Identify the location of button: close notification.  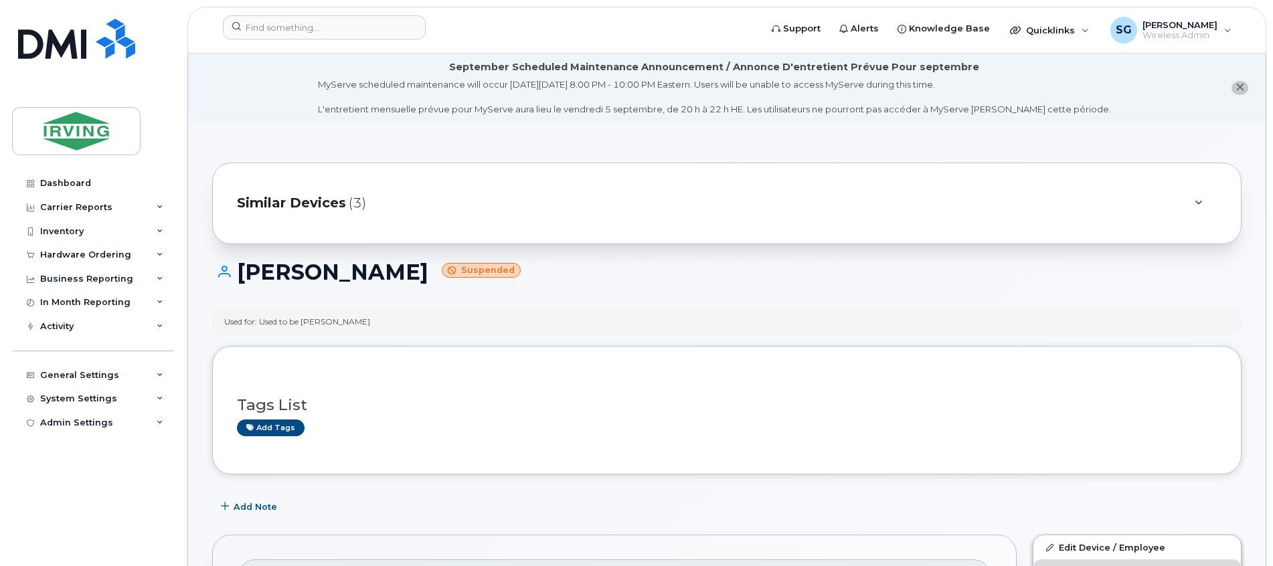
(1240, 88).